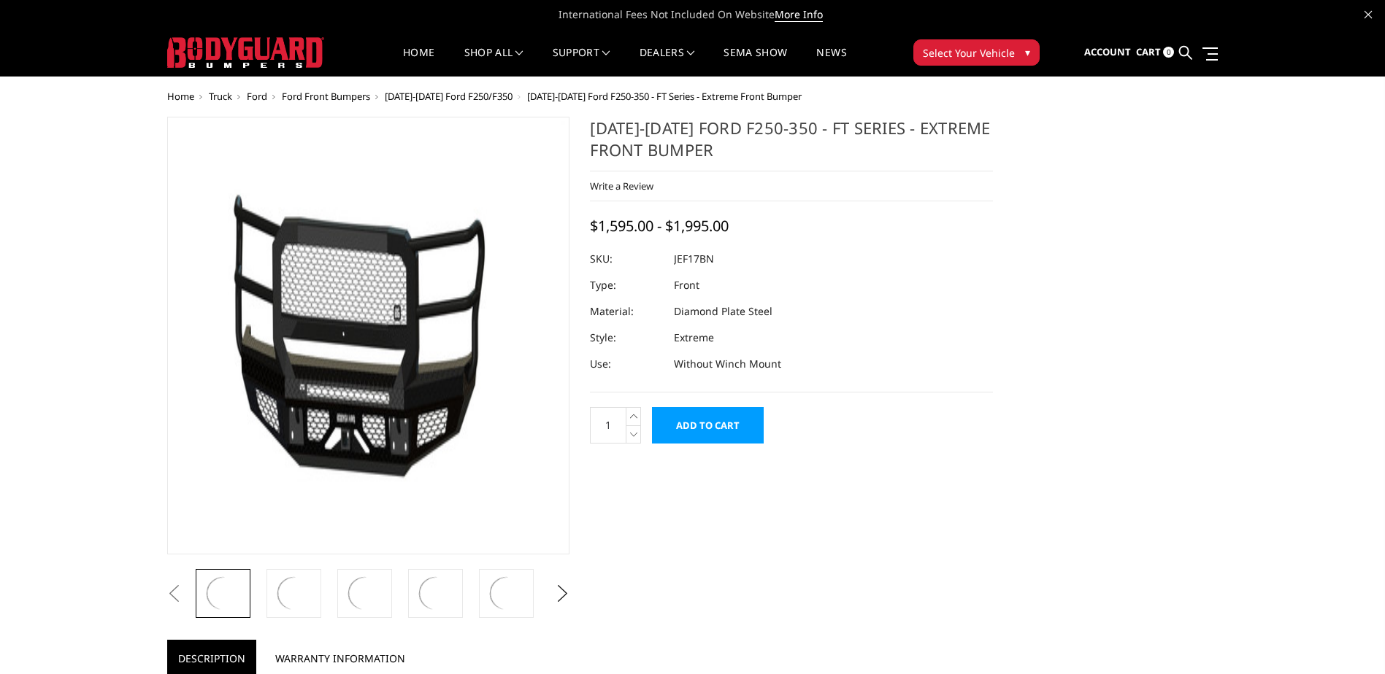 This screenshot has height=674, width=1385. Describe the element at coordinates (693, 338) in the screenshot. I see `dd: Extreme` at that location.